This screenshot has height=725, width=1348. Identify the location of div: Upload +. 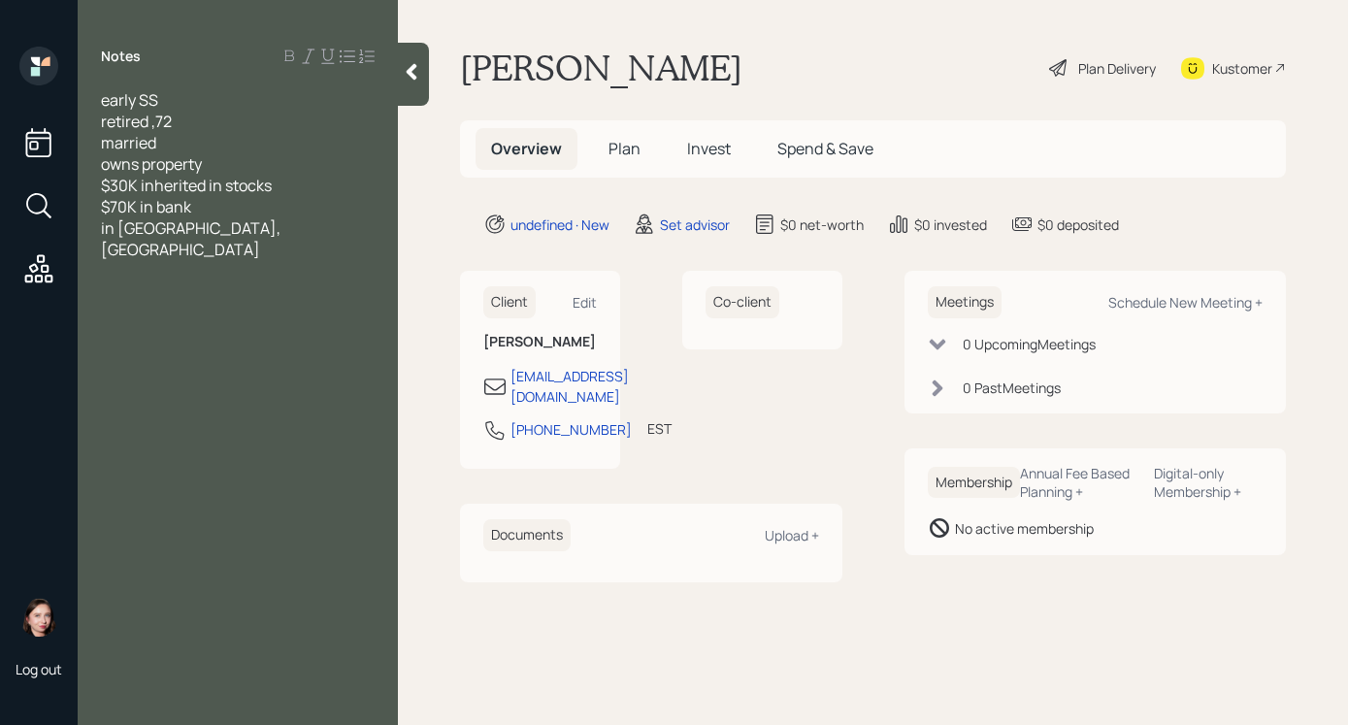
(792, 535).